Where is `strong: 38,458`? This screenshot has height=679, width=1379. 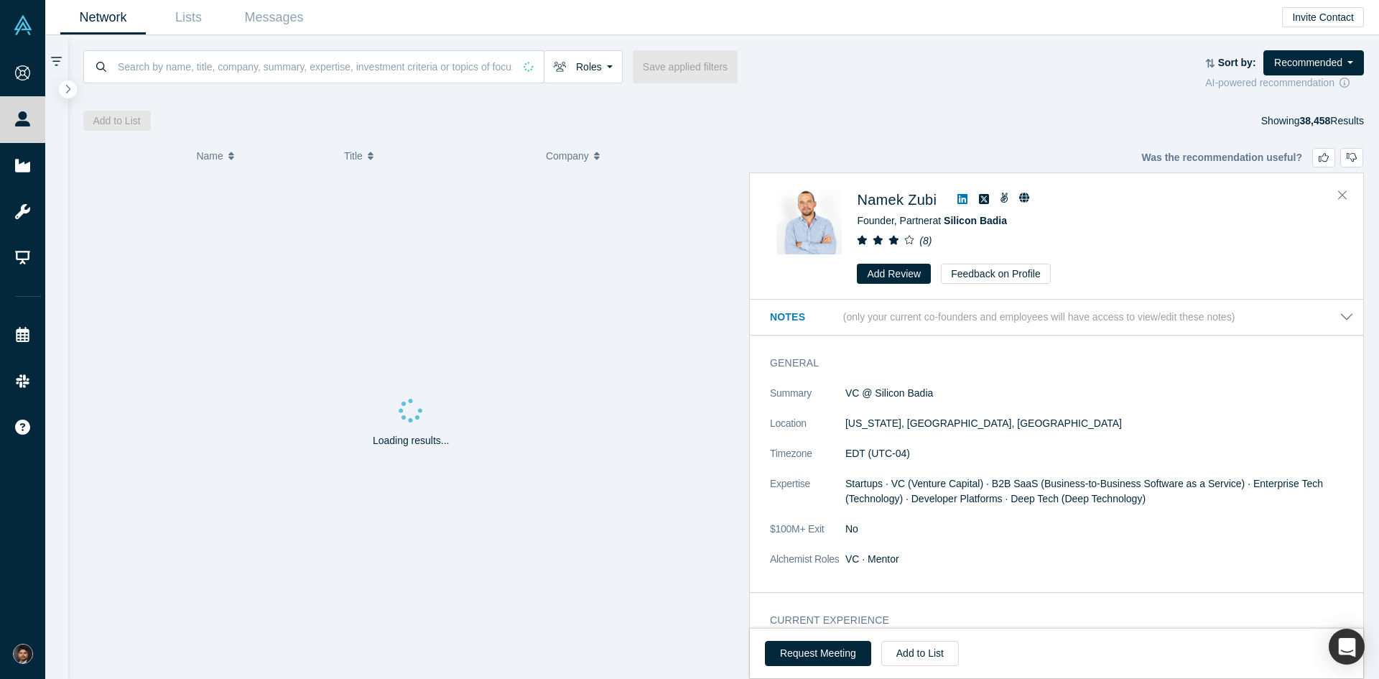
strong: 38,458 is located at coordinates (1314, 121).